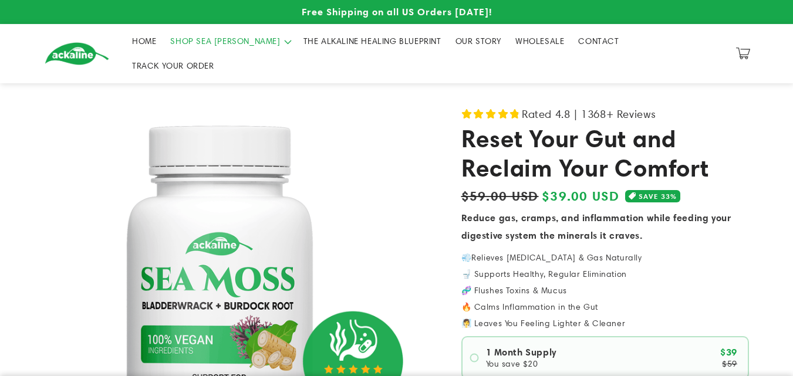 The width and height of the screenshot is (793, 376). Describe the element at coordinates (596, 226) in the screenshot. I see `strong: Reduce gas, cramps, and inflammation while feeding your digestive system the minerals it craves.` at that location.